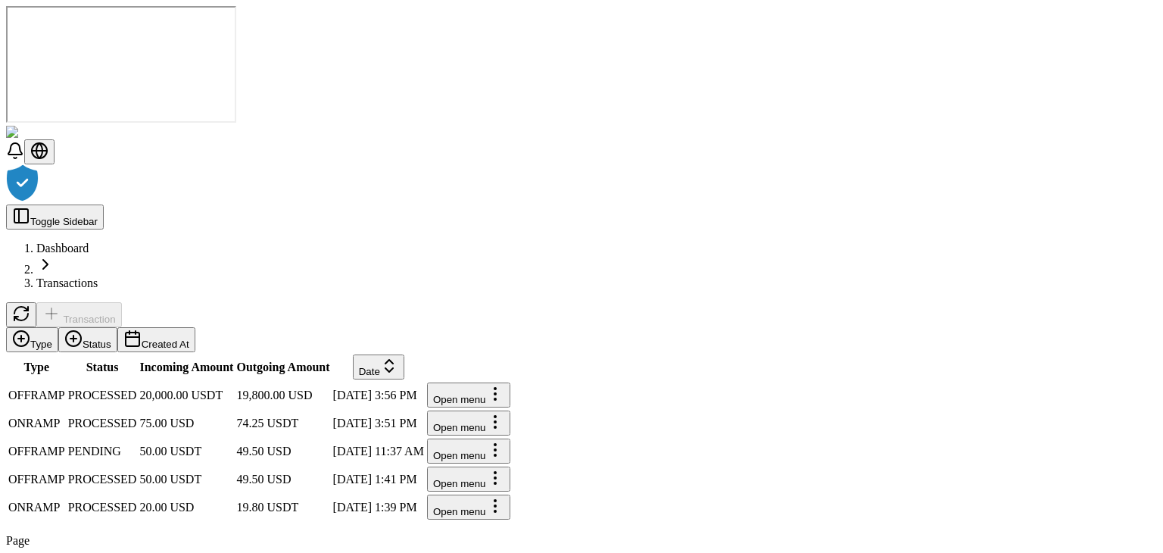  Describe the element at coordinates (167, 422) in the screenshot. I see `span: 75.00 USD` at that location.